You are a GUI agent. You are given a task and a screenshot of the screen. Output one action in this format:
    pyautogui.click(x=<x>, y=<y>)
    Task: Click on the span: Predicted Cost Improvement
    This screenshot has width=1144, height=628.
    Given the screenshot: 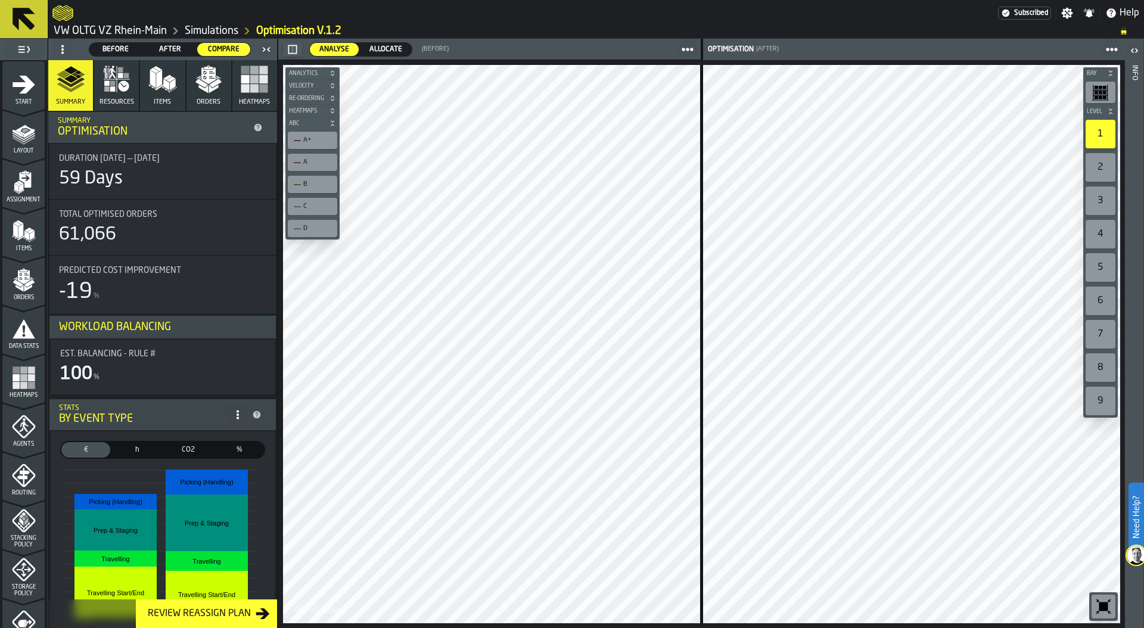 What is the action you would take?
    pyautogui.click(x=120, y=271)
    